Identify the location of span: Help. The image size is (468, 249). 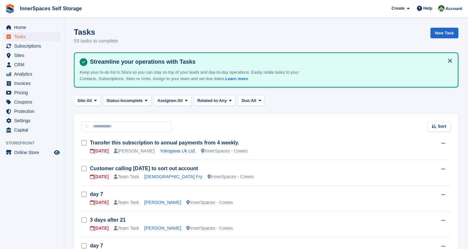
(428, 8).